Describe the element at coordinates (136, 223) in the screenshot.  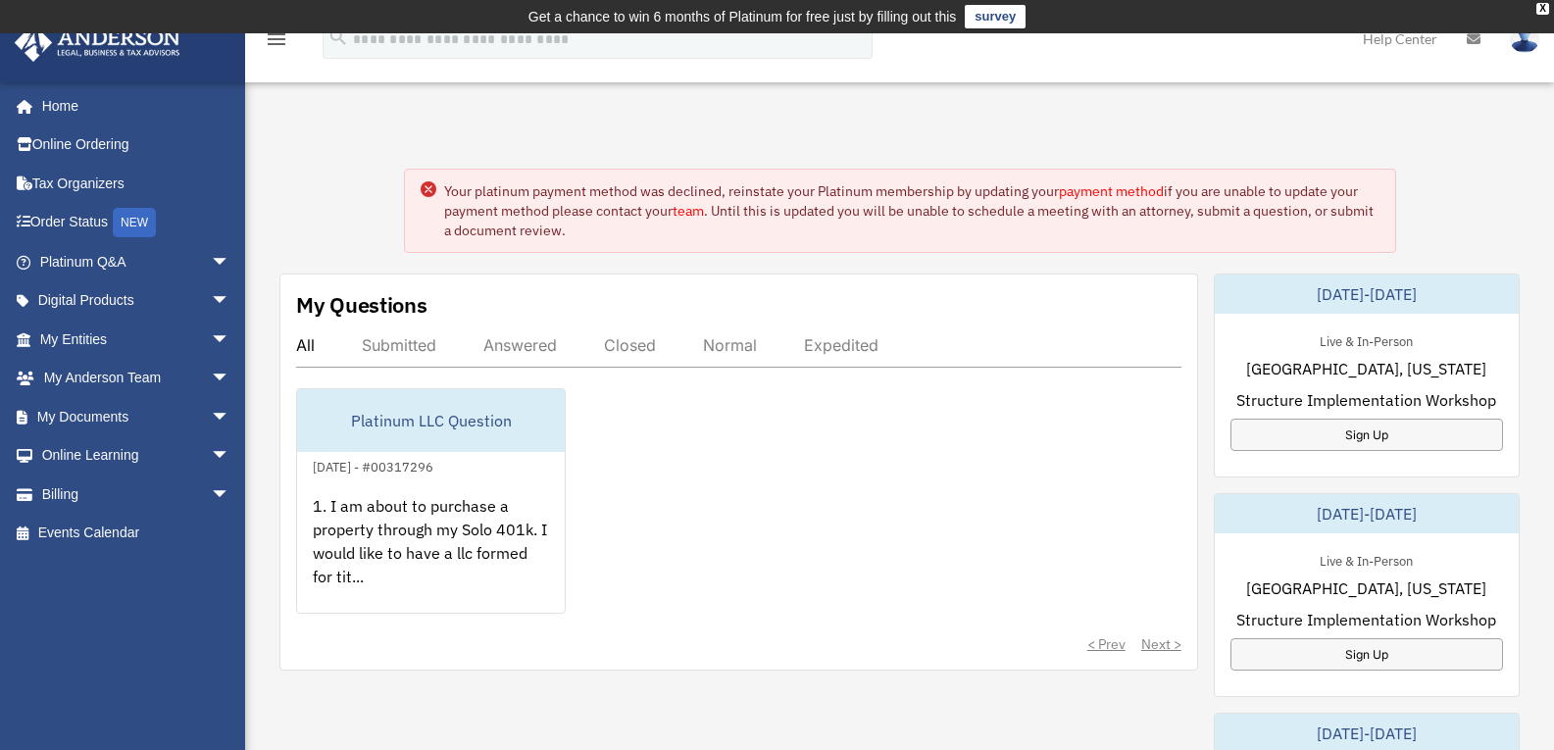
I see `a: Order StatusNEW` at that location.